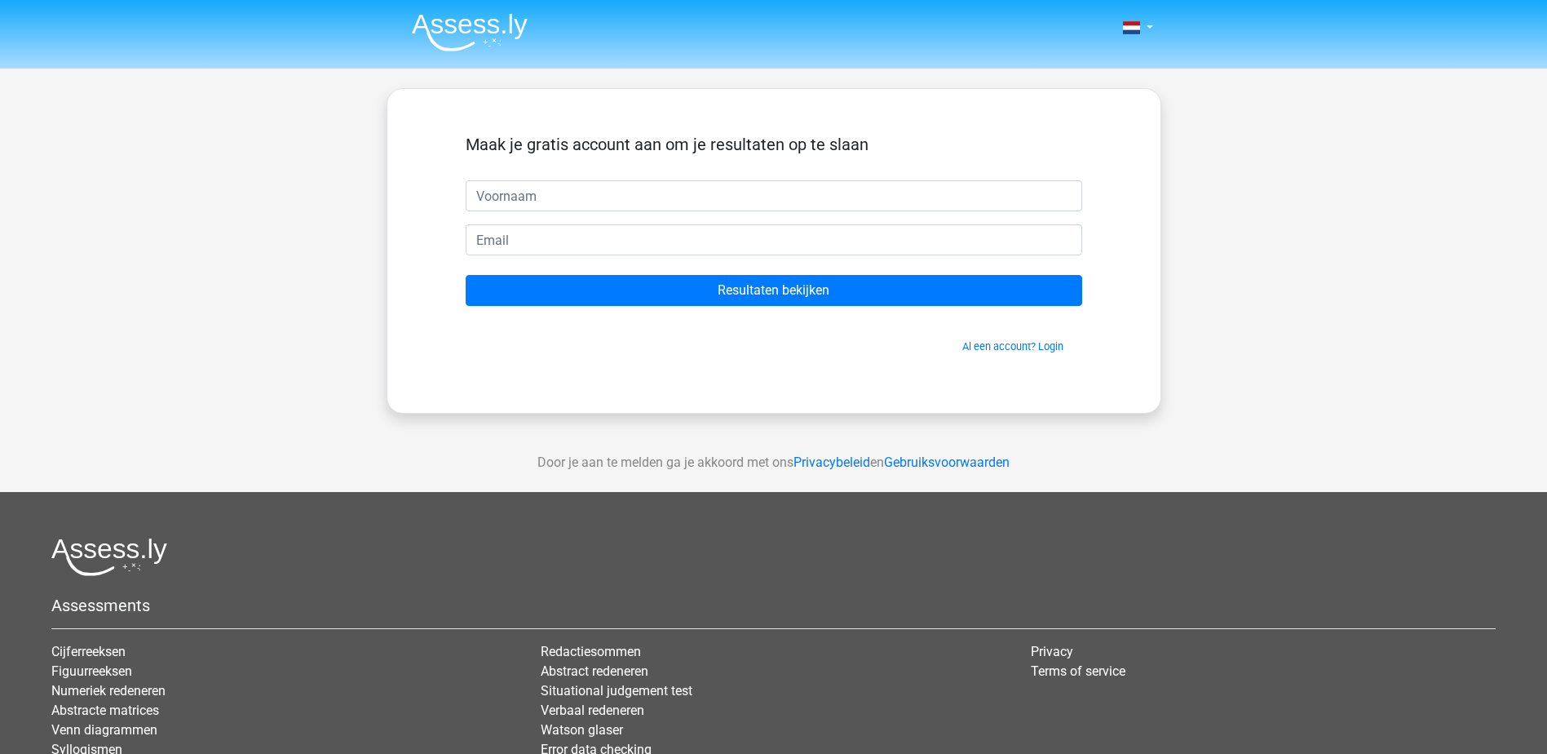  Describe the element at coordinates (1013, 346) in the screenshot. I see `a: Al een account? Login` at that location.